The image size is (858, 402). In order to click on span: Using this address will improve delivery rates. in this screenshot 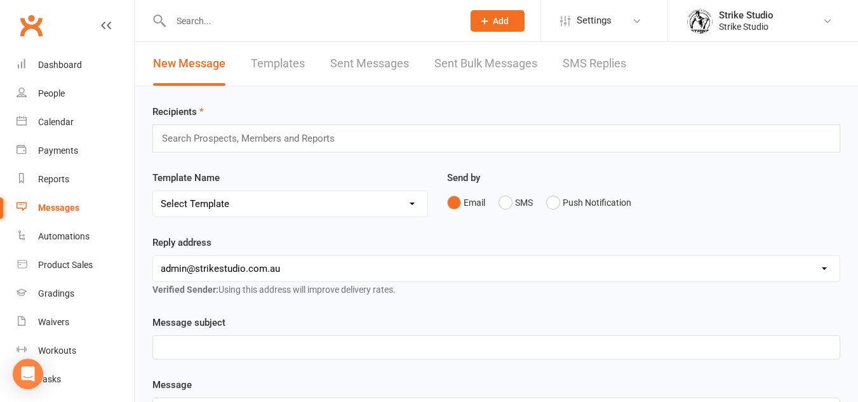, I will do `click(274, 290)`.